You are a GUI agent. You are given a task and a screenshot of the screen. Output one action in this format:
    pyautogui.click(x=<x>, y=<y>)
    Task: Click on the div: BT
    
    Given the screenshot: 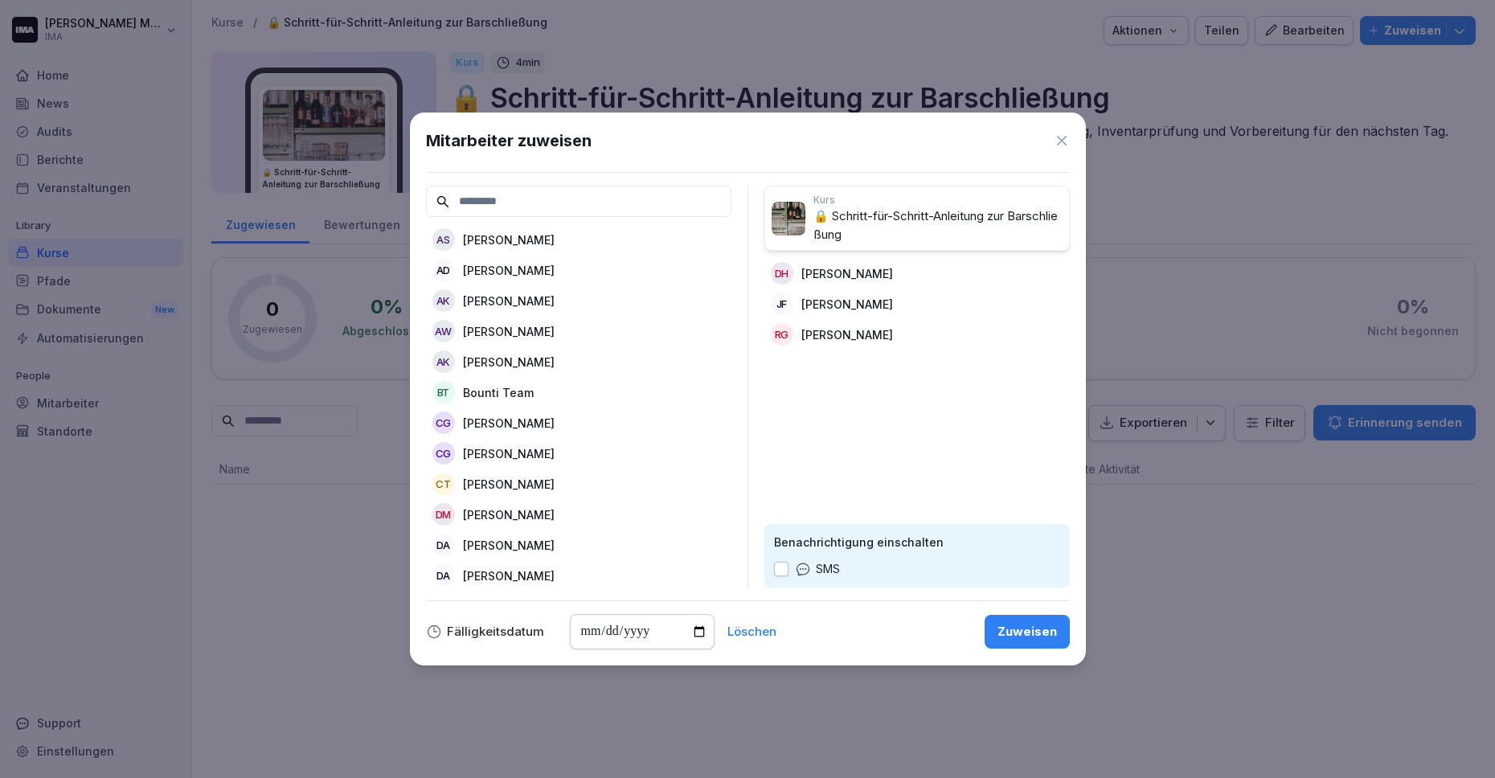 What is the action you would take?
    pyautogui.click(x=444, y=392)
    